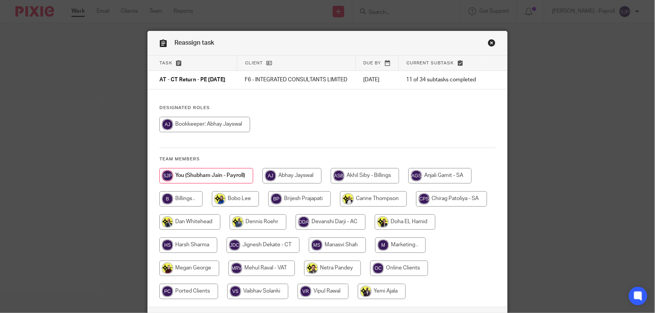 Image resolution: width=655 pixels, height=313 pixels. I want to click on span: Client, so click(254, 63).